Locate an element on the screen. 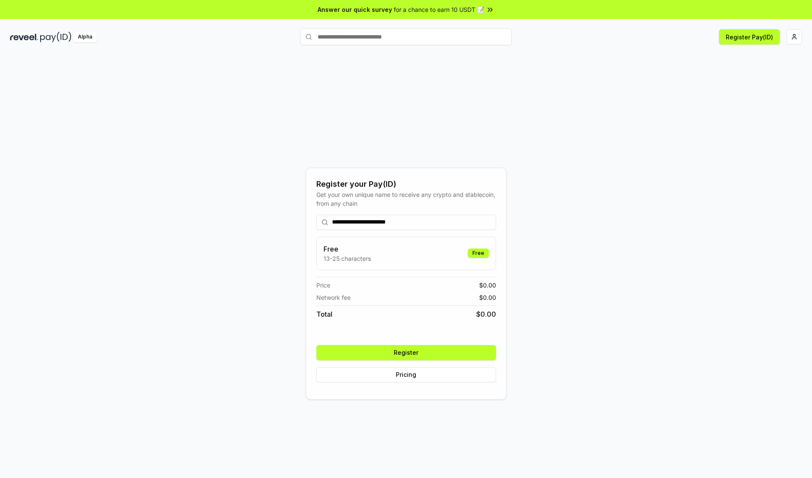 The image size is (812, 478). div: Free is located at coordinates (479, 253).